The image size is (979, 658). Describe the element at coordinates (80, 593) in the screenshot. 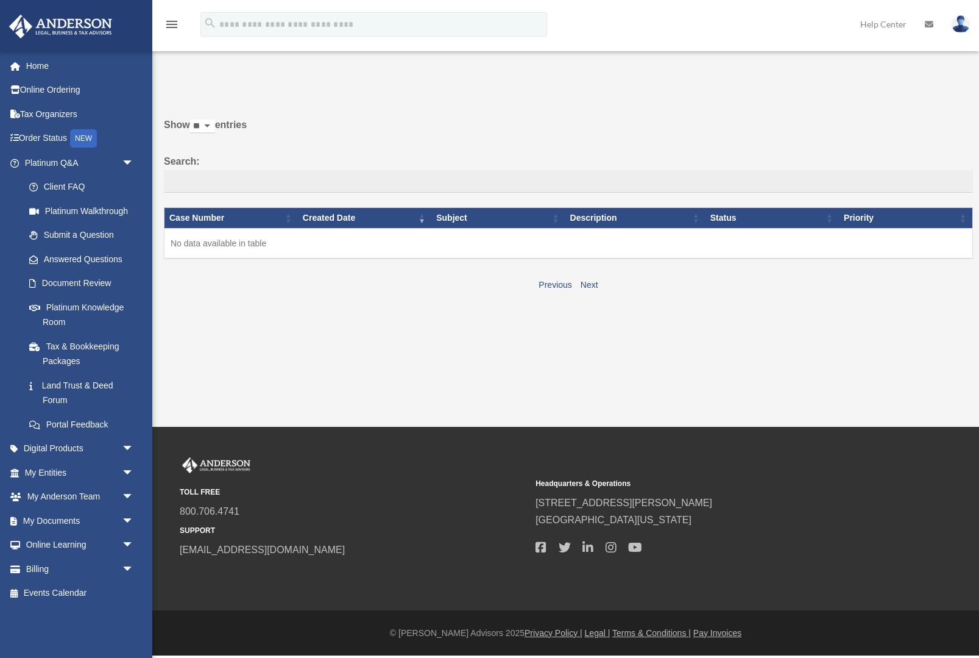

I see `a: Events Calendar` at that location.